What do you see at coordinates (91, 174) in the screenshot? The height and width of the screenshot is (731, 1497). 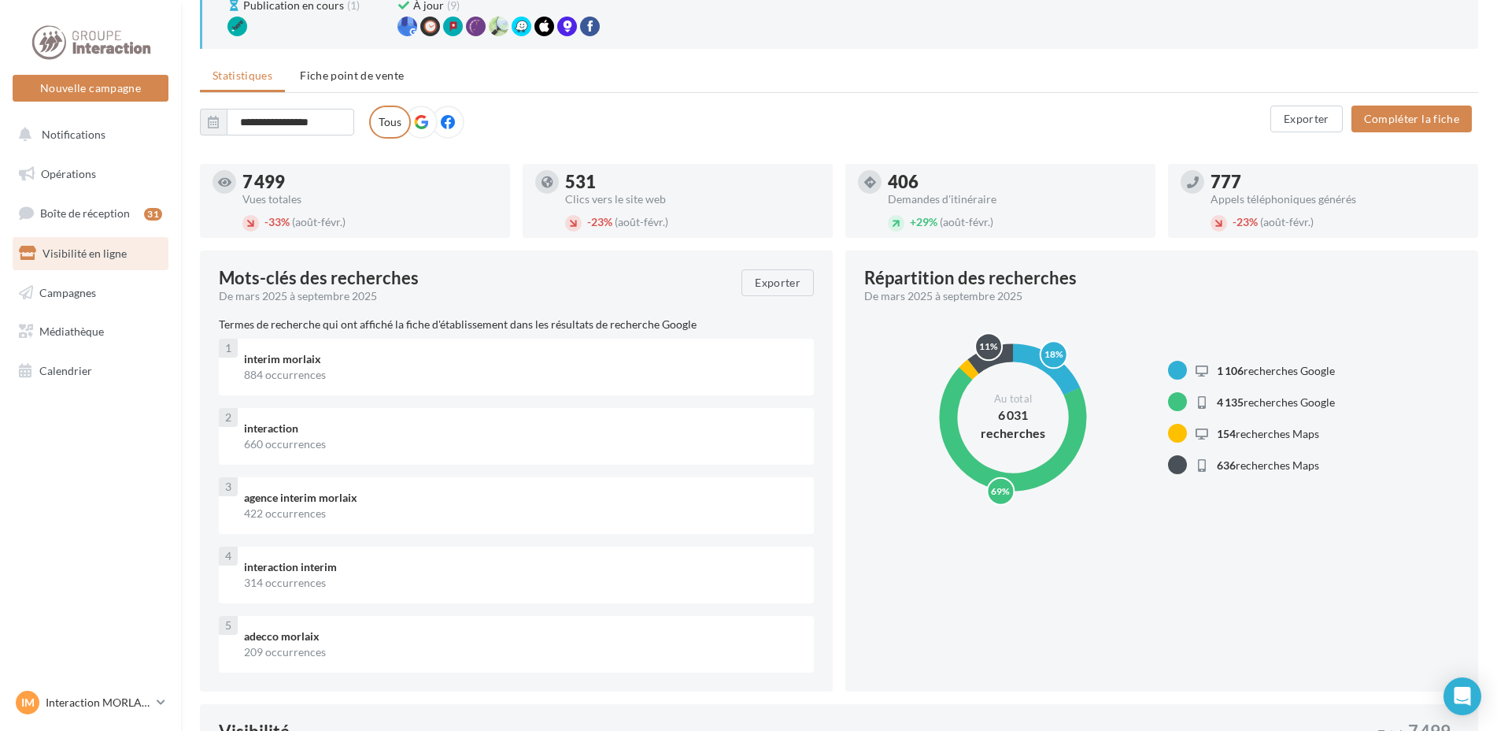 I see `a: Opérations` at bounding box center [91, 174].